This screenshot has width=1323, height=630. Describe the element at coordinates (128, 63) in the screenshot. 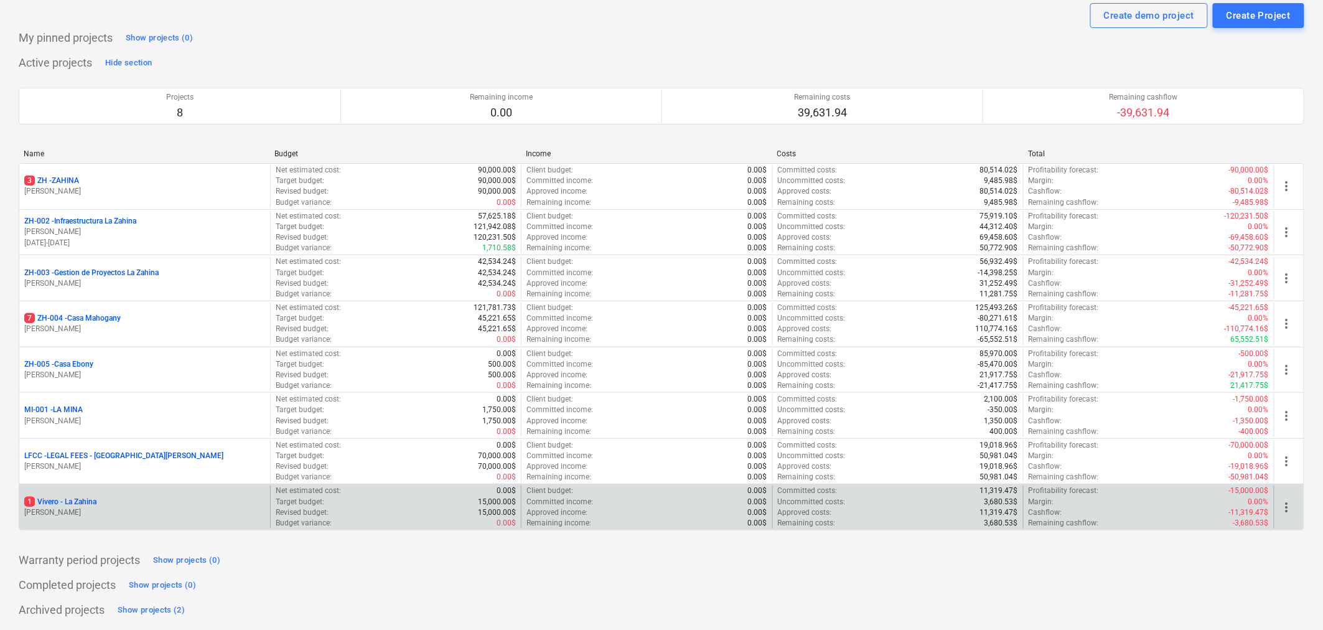

I see `div: Hide section` at that location.